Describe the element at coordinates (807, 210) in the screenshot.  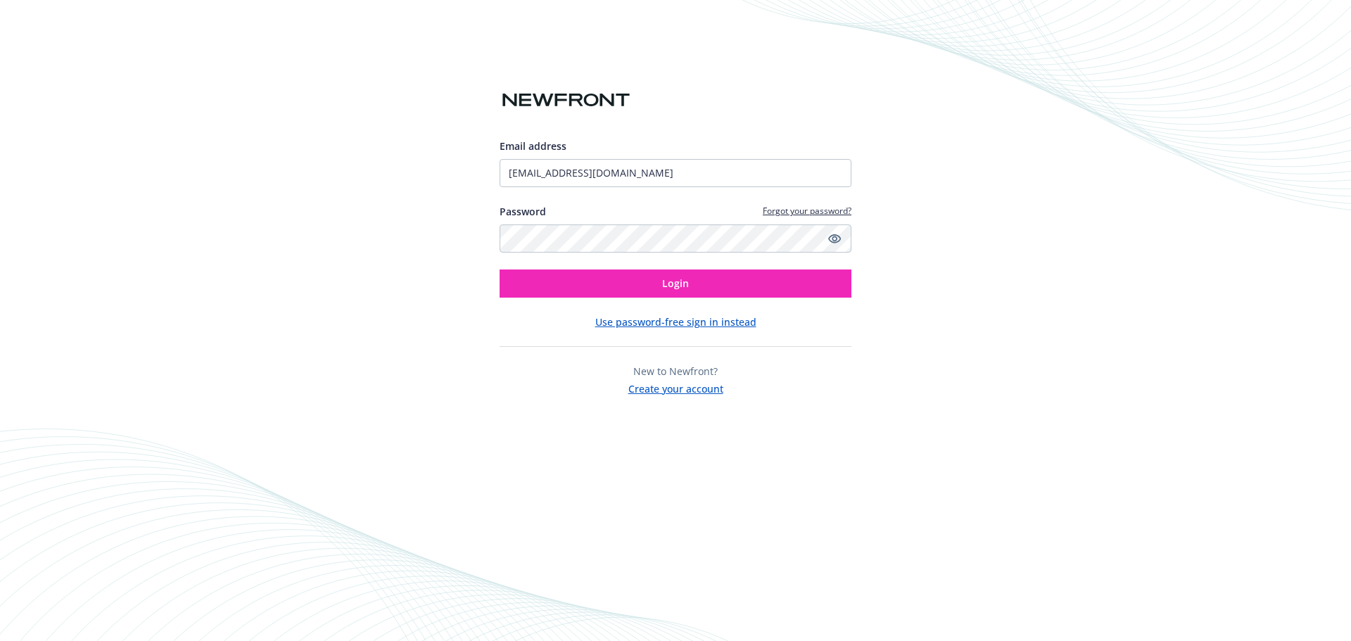
I see `a: Forgot your password?` at that location.